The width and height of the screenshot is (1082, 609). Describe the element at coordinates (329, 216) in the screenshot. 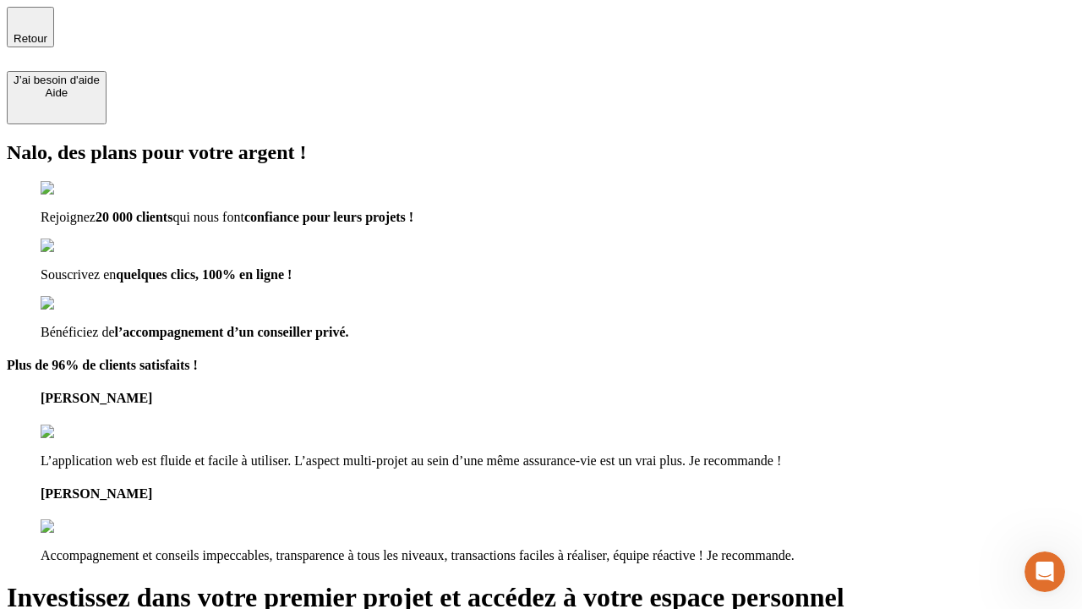

I see `span: confiance pour leurs projets !` at that location.